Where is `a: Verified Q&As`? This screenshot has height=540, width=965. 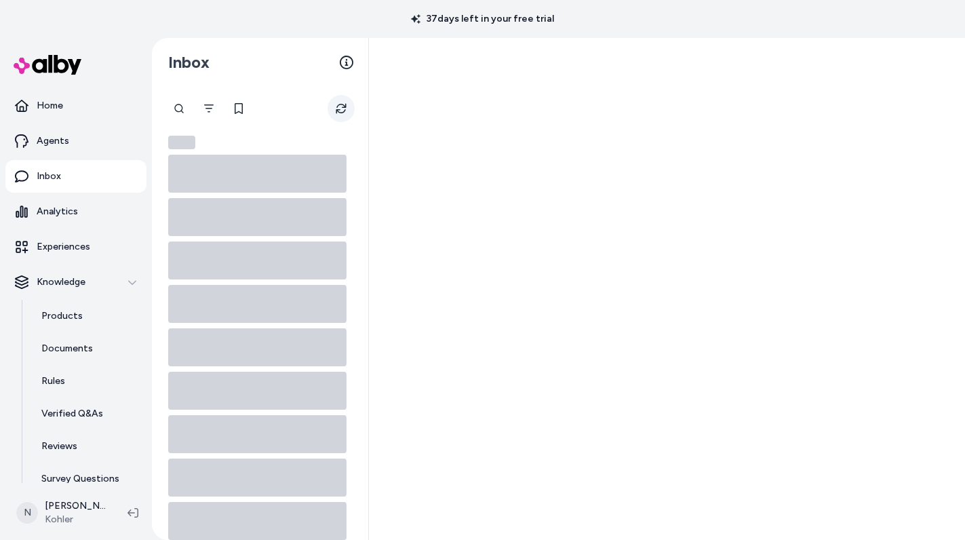 a: Verified Q&As is located at coordinates (87, 414).